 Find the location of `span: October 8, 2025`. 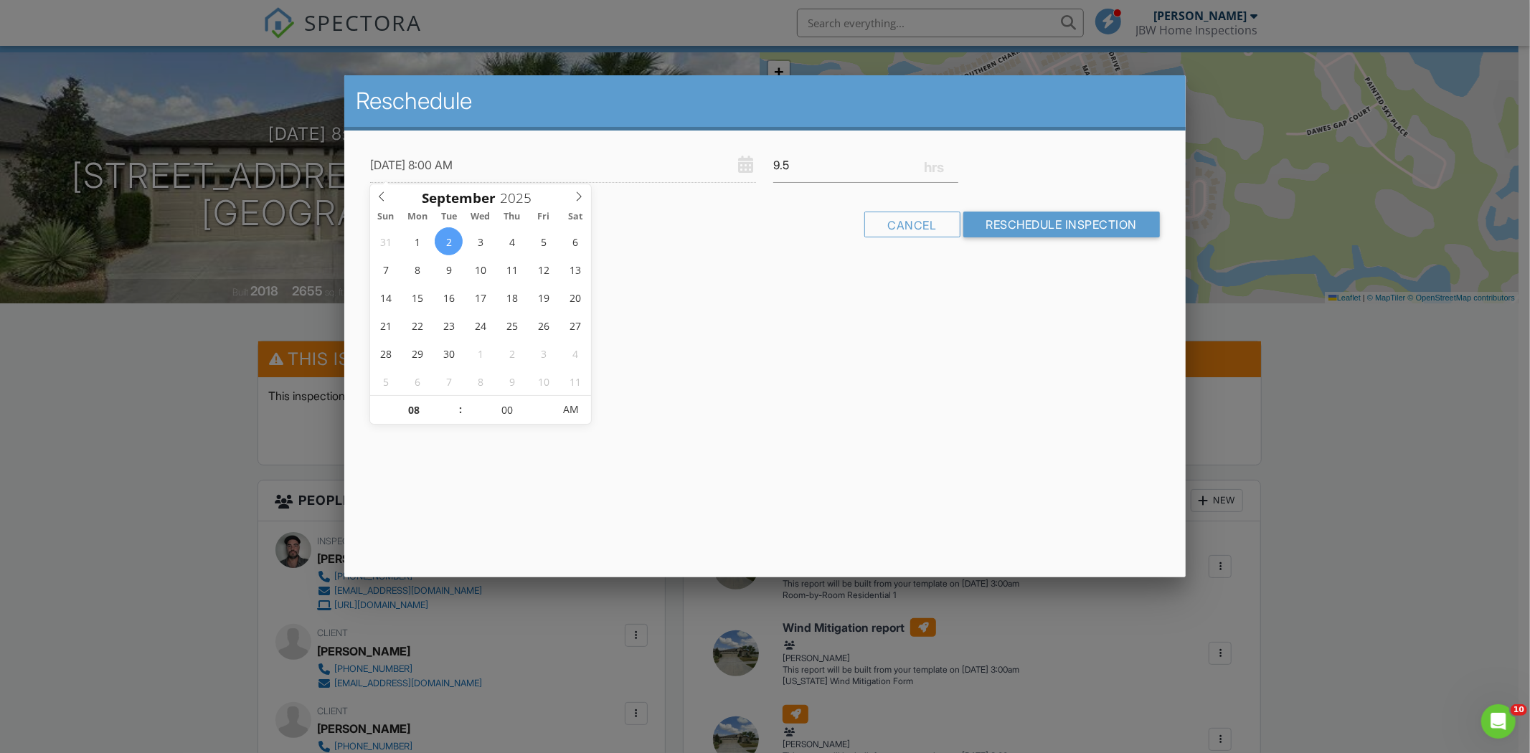

span: October 8, 2025 is located at coordinates (480, 381).